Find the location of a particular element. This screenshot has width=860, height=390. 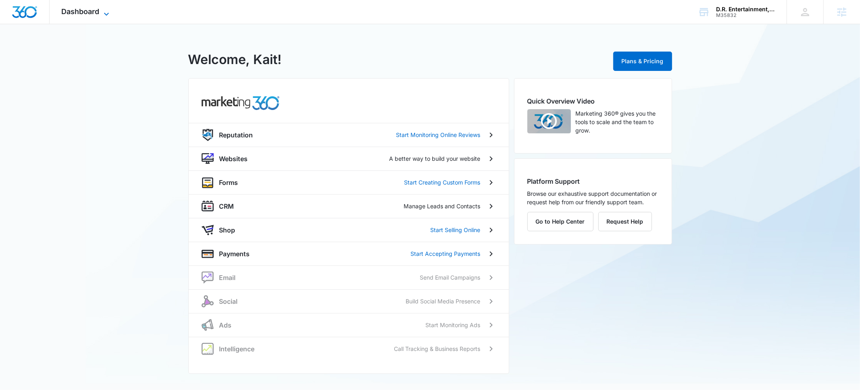

p: Email is located at coordinates (227, 278).